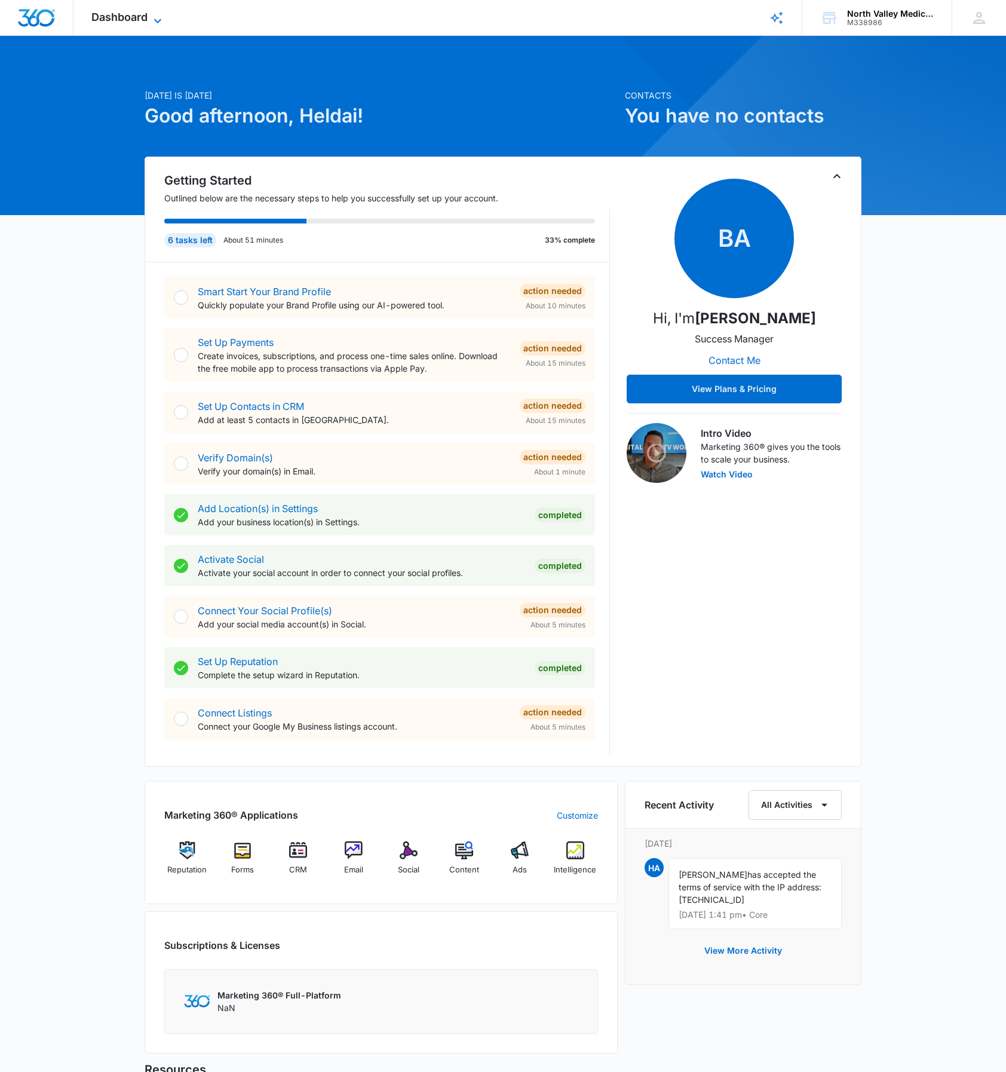 The width and height of the screenshot is (1006, 1072). Describe the element at coordinates (354, 624) in the screenshot. I see `p: Add your social media account(s) in Social.` at that location.